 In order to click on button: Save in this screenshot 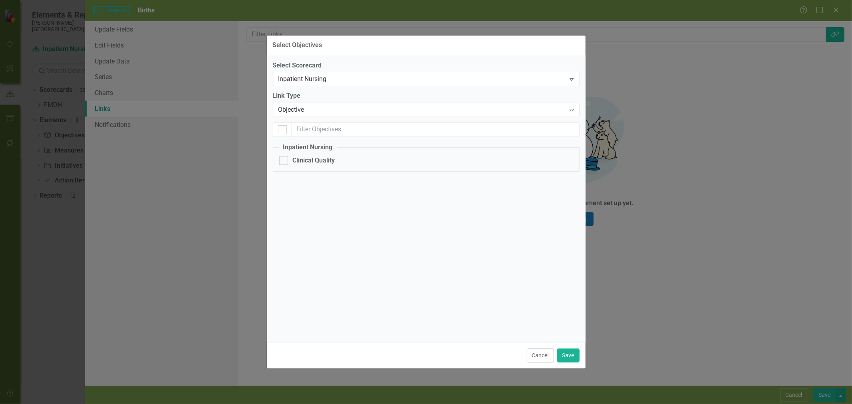, I will do `click(568, 355)`.